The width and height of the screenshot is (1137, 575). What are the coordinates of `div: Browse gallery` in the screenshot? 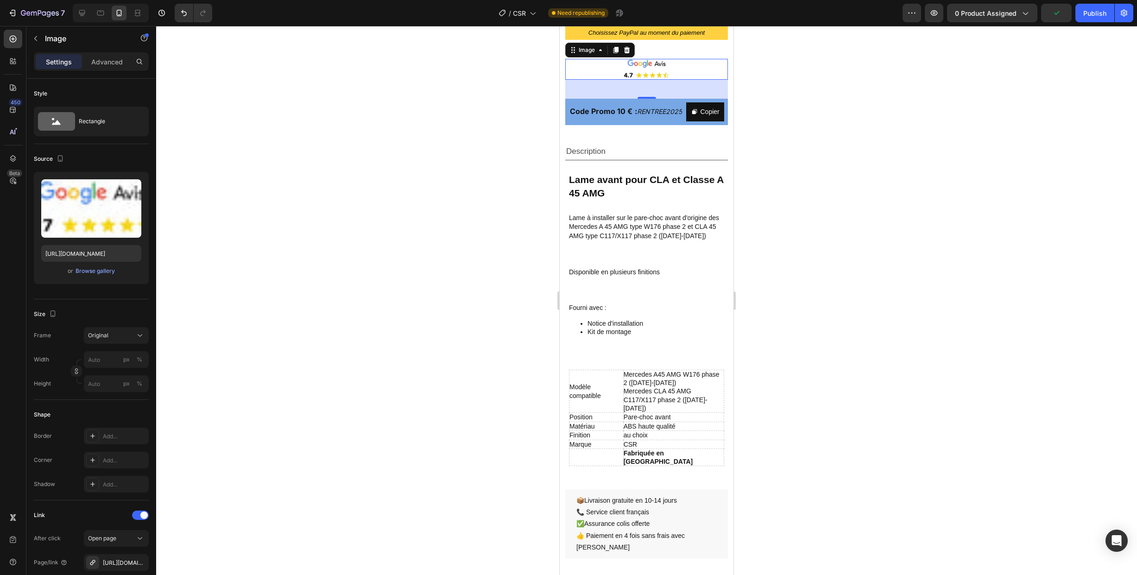 It's located at (95, 271).